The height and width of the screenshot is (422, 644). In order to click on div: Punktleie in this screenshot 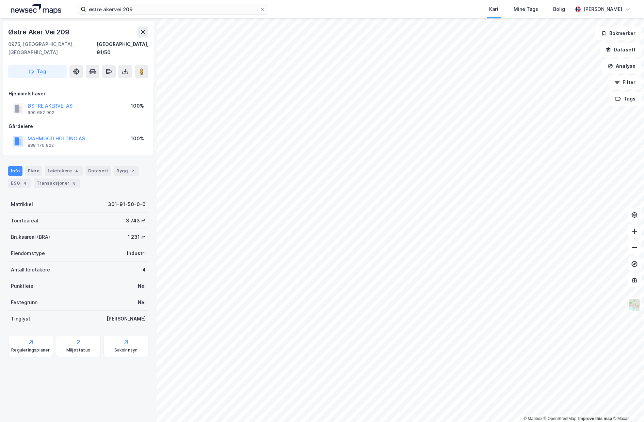, I will do `click(22, 286)`.